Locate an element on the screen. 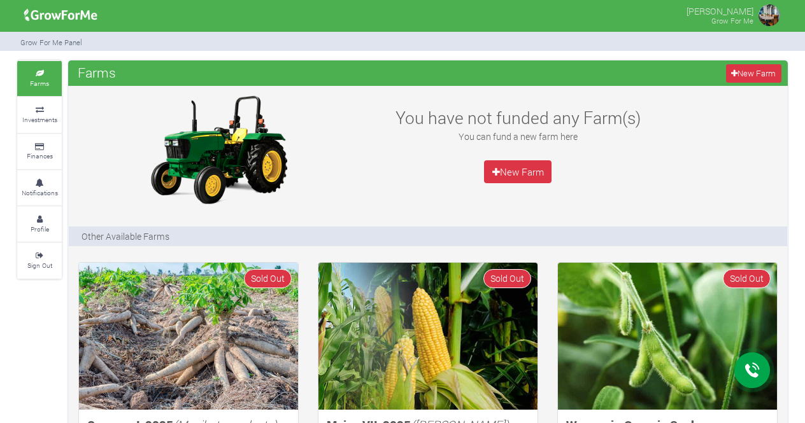 The height and width of the screenshot is (423, 805). small: Farms is located at coordinates (39, 83).